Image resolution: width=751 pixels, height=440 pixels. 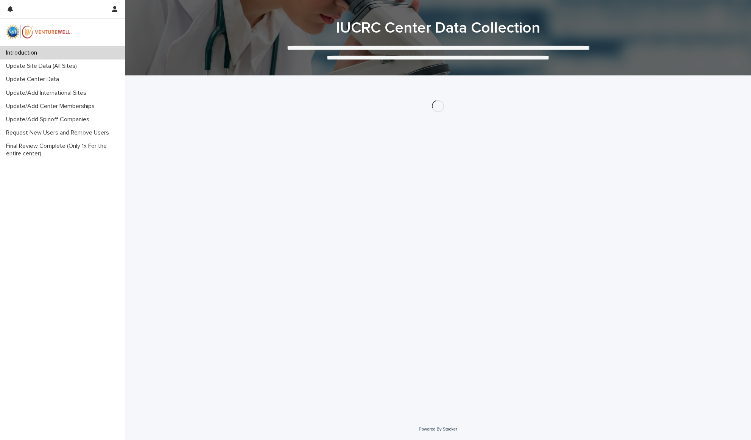 I want to click on p: Update/Add International Sites, so click(x=48, y=93).